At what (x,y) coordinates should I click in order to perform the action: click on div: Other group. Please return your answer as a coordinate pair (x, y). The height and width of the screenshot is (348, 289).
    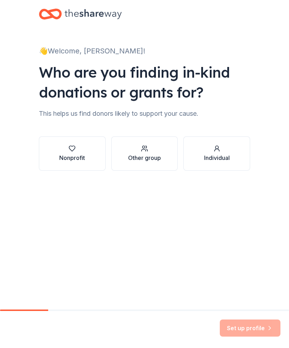
    Looking at the image, I should click on (144, 158).